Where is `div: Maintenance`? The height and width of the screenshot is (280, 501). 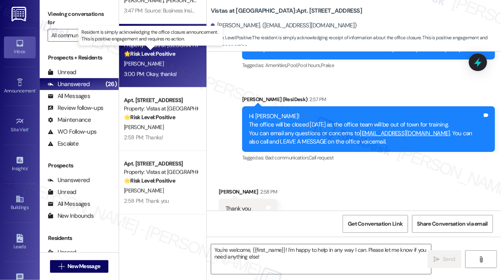 div: Maintenance is located at coordinates (69, 120).